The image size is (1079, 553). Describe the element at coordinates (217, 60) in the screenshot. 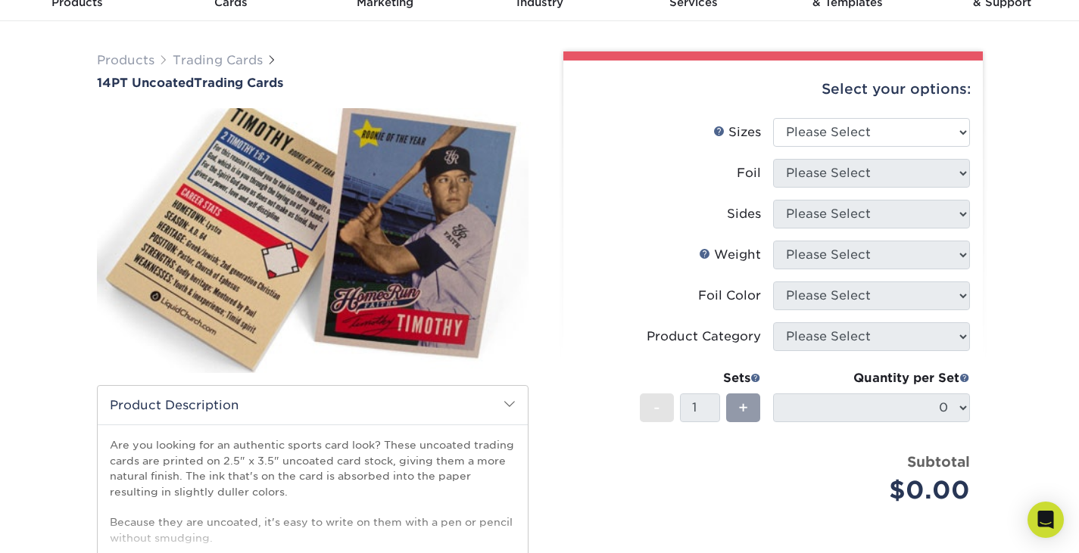

I see `a: Trading Cards` at that location.